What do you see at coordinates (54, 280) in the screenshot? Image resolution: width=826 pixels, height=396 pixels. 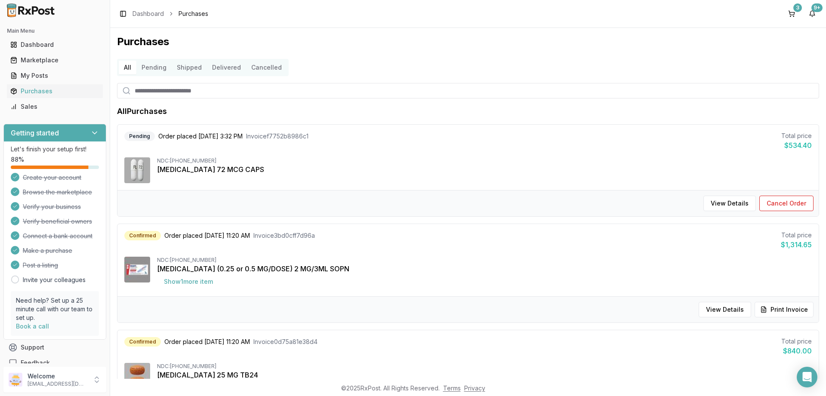 I see `a: Invite your colleagues` at bounding box center [54, 280].